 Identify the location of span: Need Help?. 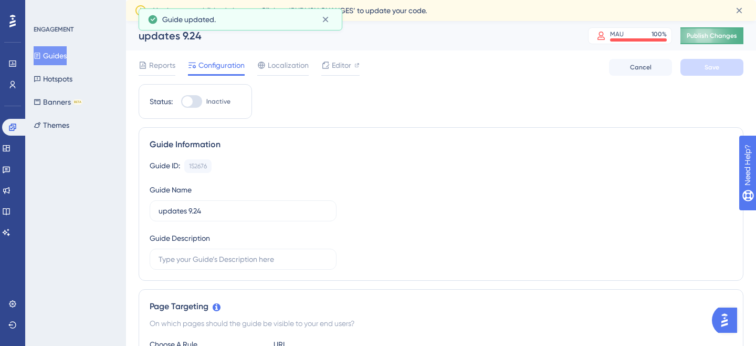
(45, 9).